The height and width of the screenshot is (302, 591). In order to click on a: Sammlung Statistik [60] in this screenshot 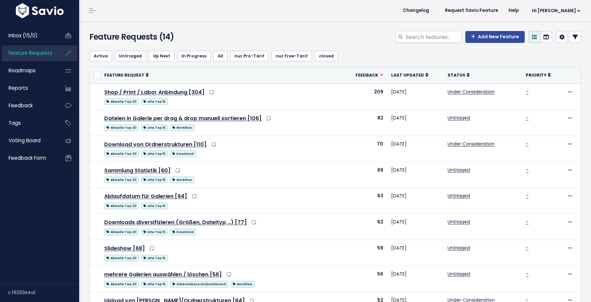, I will do `click(137, 170)`.